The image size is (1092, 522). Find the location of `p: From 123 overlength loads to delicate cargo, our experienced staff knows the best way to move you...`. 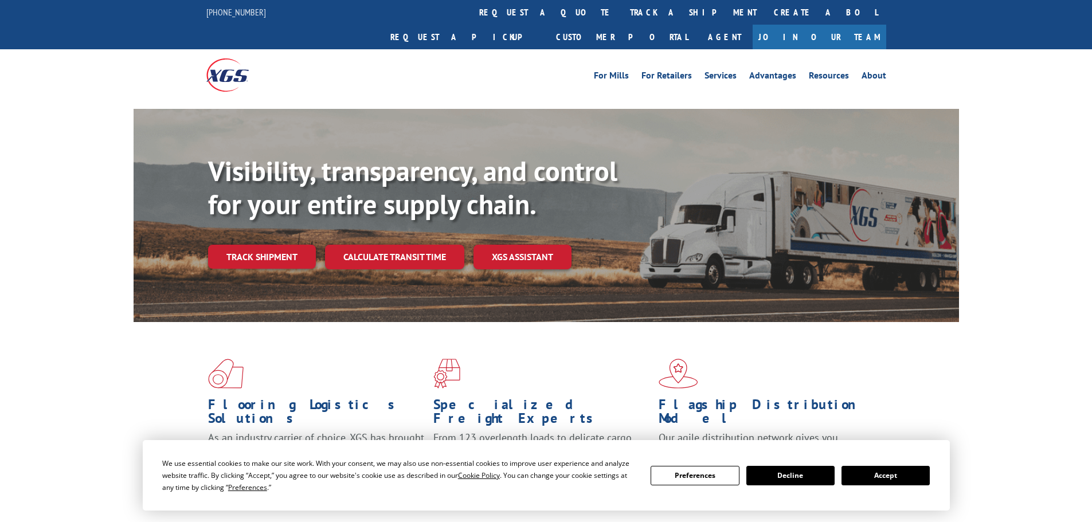

p: From 123 overlength loads to delicate cargo, our experienced staff knows the best way to move you... is located at coordinates (542, 456).